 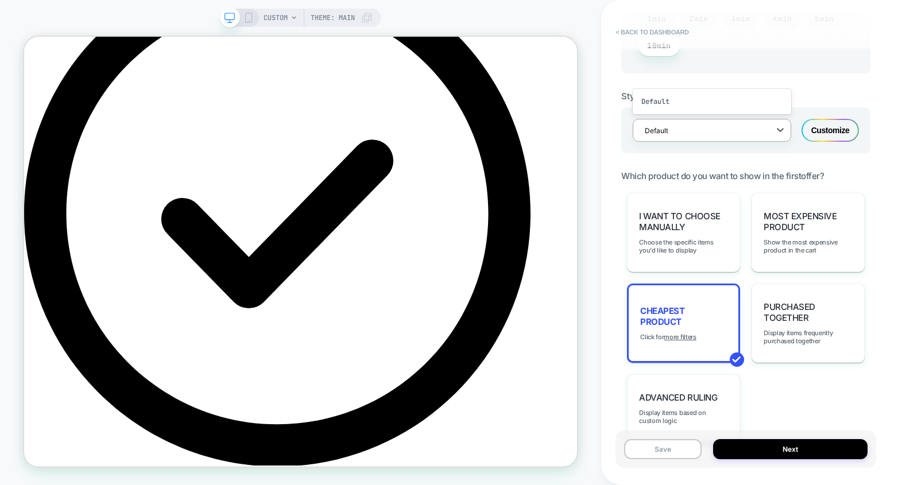 What do you see at coordinates (663, 449) in the screenshot?
I see `button: Save` at bounding box center [663, 449].